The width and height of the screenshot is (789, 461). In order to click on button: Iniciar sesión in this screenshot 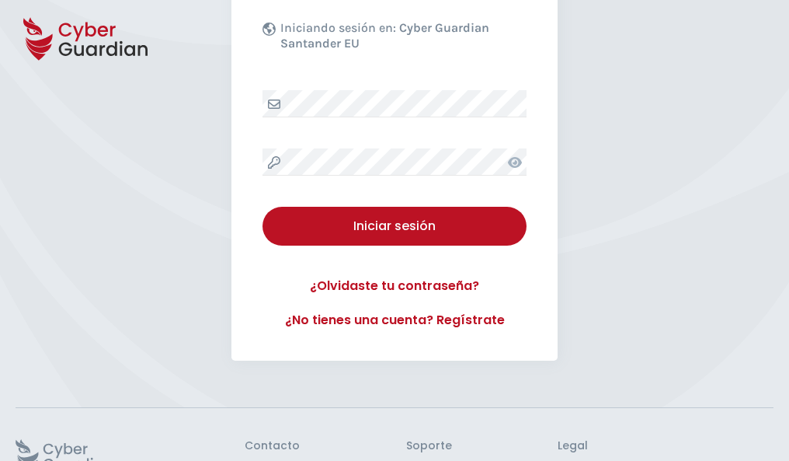, I will do `click(395, 226)`.